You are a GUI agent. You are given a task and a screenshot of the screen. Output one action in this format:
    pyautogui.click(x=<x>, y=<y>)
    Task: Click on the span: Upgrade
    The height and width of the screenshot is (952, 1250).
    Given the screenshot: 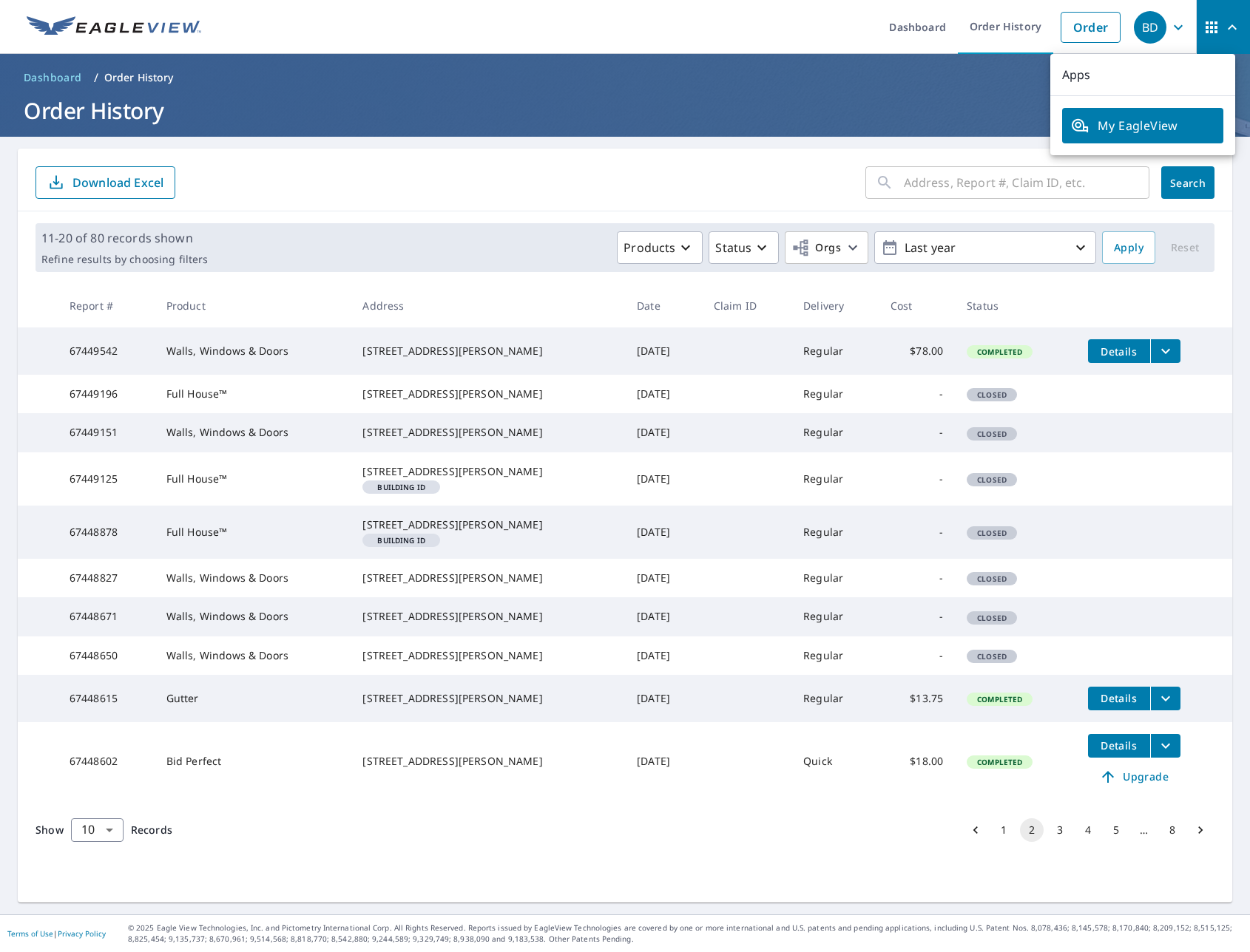 What is the action you would take?
    pyautogui.click(x=1133, y=777)
    